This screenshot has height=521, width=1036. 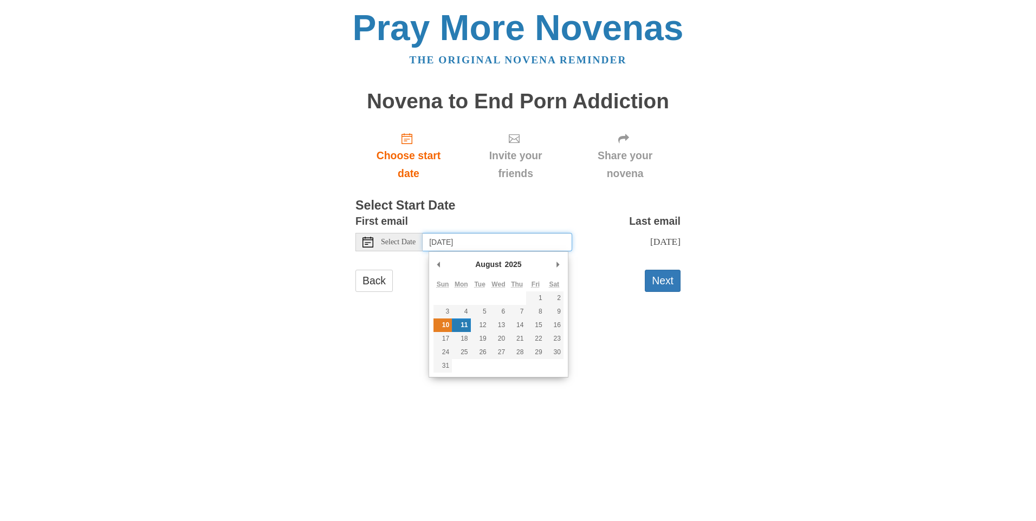 What do you see at coordinates (518, 28) in the screenshot?
I see `a: Pray More Novenas` at bounding box center [518, 28].